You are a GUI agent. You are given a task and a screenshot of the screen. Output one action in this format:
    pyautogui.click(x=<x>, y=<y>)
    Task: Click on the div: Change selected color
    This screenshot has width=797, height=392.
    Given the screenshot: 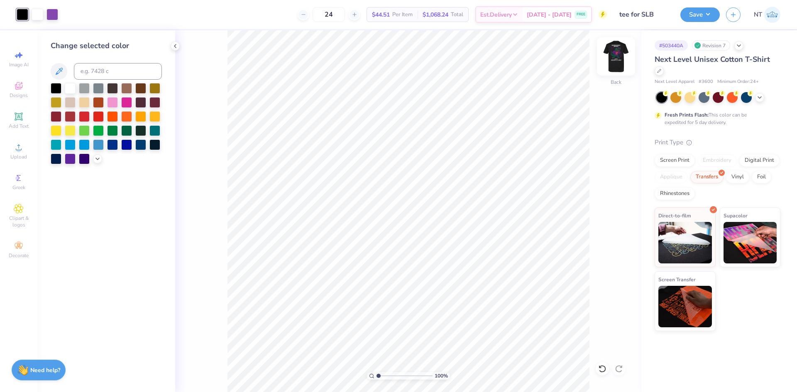 What is the action you would take?
    pyautogui.click(x=106, y=46)
    